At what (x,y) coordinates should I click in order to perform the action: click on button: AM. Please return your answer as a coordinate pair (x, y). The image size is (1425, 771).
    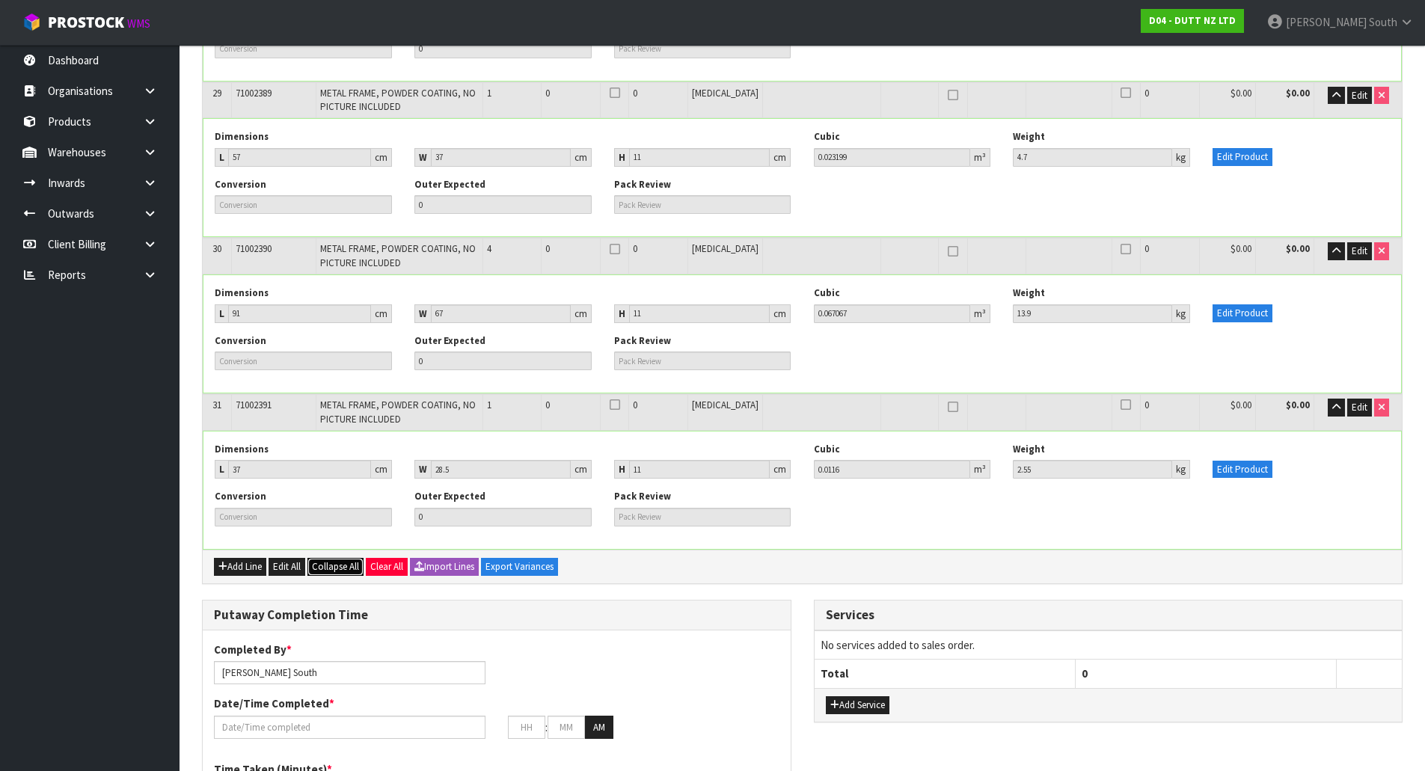
    Looking at the image, I should click on (599, 728).